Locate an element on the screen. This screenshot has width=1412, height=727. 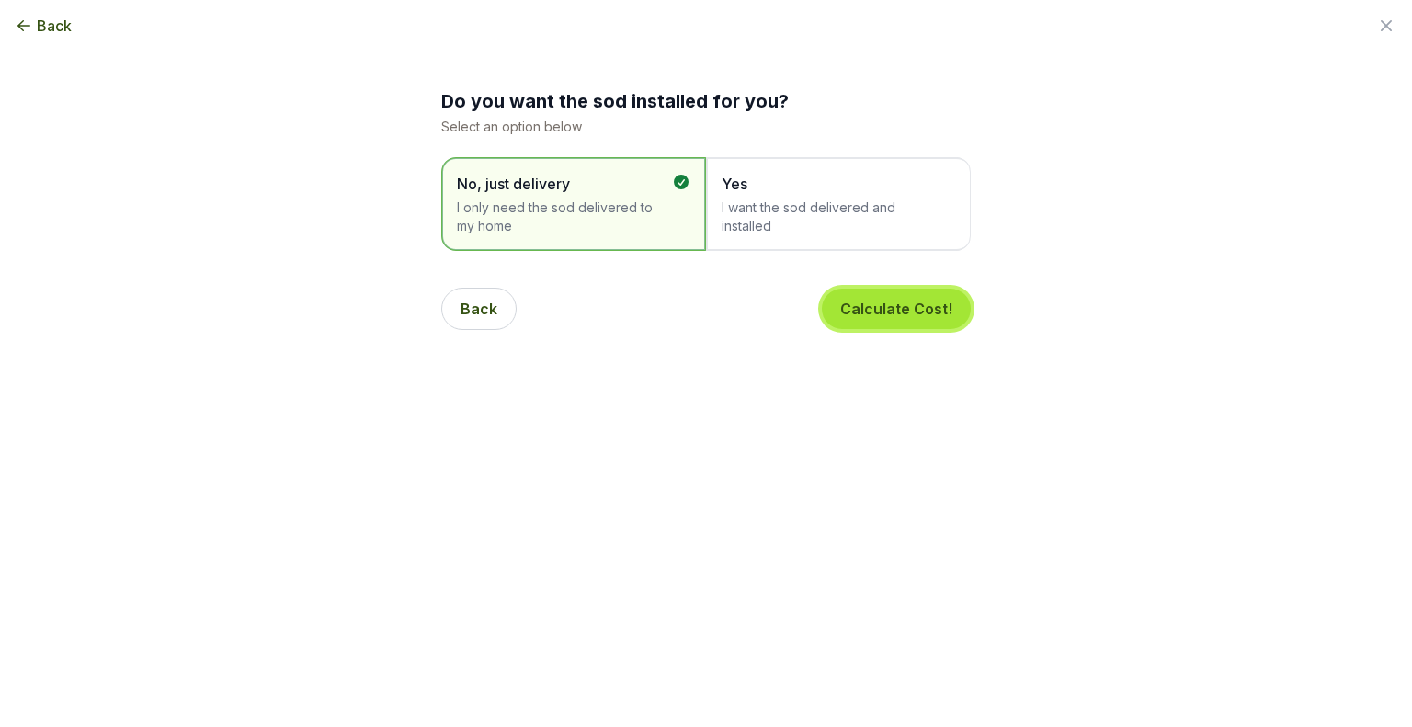
span: I want the sod delivered and installed is located at coordinates (829, 217).